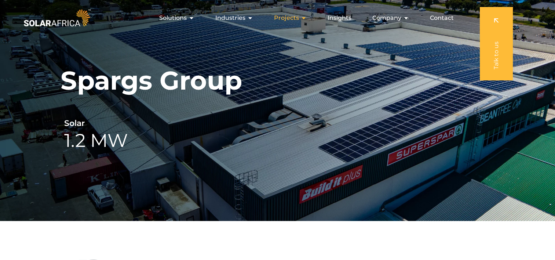 This screenshot has width=555, height=260. Describe the element at coordinates (75, 123) in the screenshot. I see `h6: Solar` at that location.